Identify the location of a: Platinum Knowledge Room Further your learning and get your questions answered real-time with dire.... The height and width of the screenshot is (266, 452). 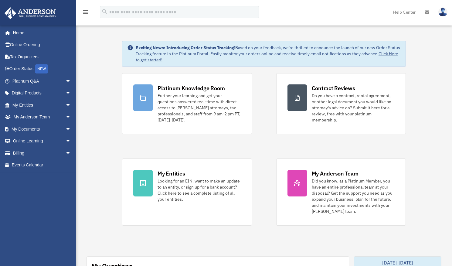
(187, 103).